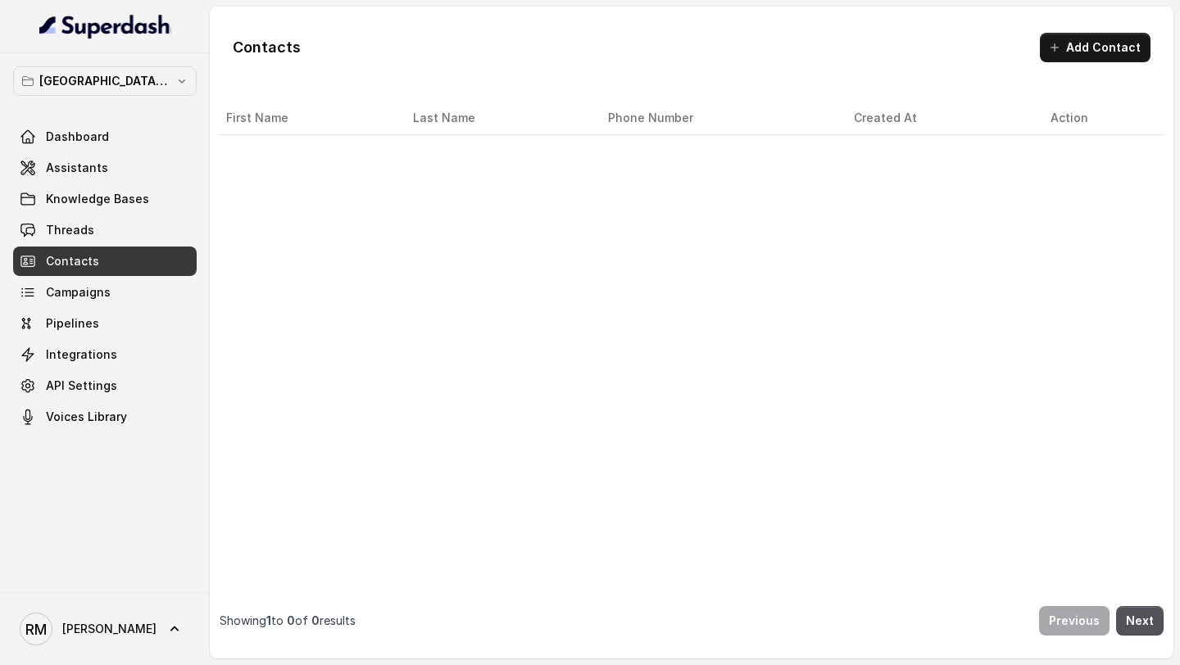 The width and height of the screenshot is (1180, 665). What do you see at coordinates (266, 48) in the screenshot?
I see `h1: Contacts` at bounding box center [266, 48].